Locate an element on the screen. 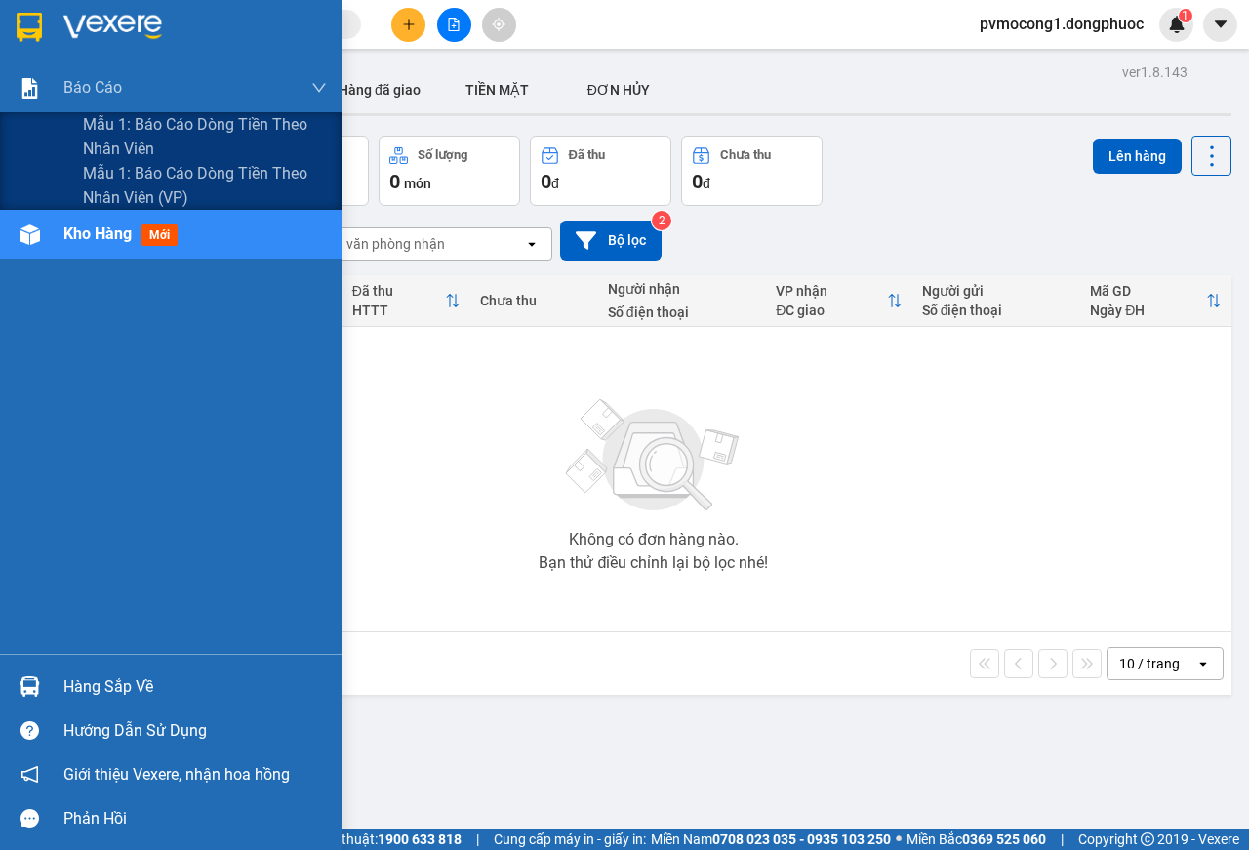 The width and height of the screenshot is (1249, 850). span: notification is located at coordinates (29, 774).